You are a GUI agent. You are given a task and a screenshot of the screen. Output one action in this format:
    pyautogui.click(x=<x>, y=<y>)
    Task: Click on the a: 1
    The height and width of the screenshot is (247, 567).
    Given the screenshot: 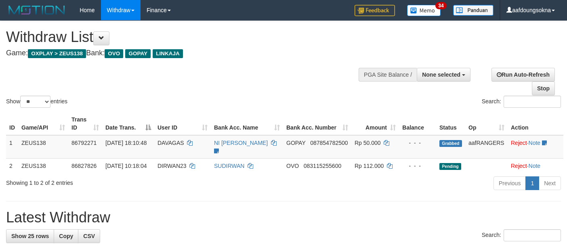 What is the action you would take?
    pyautogui.click(x=532, y=183)
    